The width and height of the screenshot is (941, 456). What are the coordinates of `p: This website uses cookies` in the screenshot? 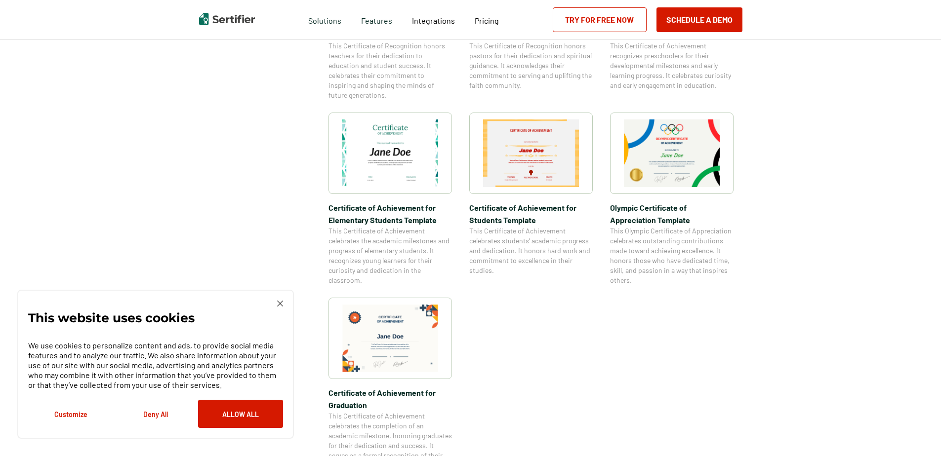 It's located at (111, 318).